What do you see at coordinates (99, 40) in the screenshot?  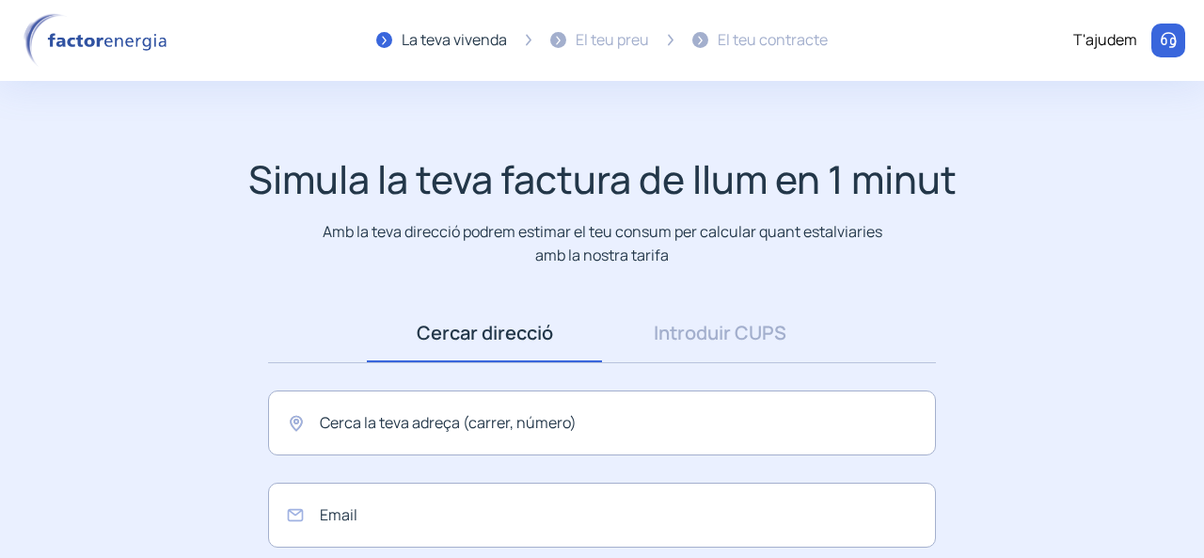 I see `img: logo factor` at bounding box center [99, 40].